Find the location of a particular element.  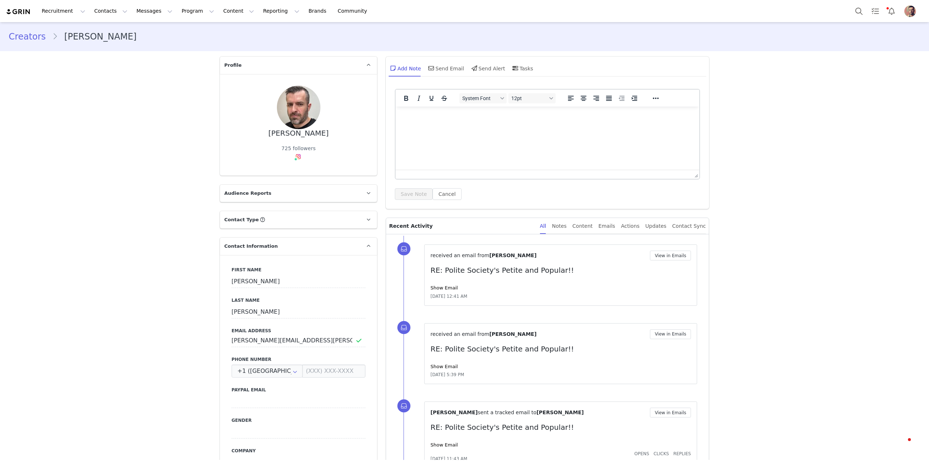

div: Add Note is located at coordinates (404, 68).